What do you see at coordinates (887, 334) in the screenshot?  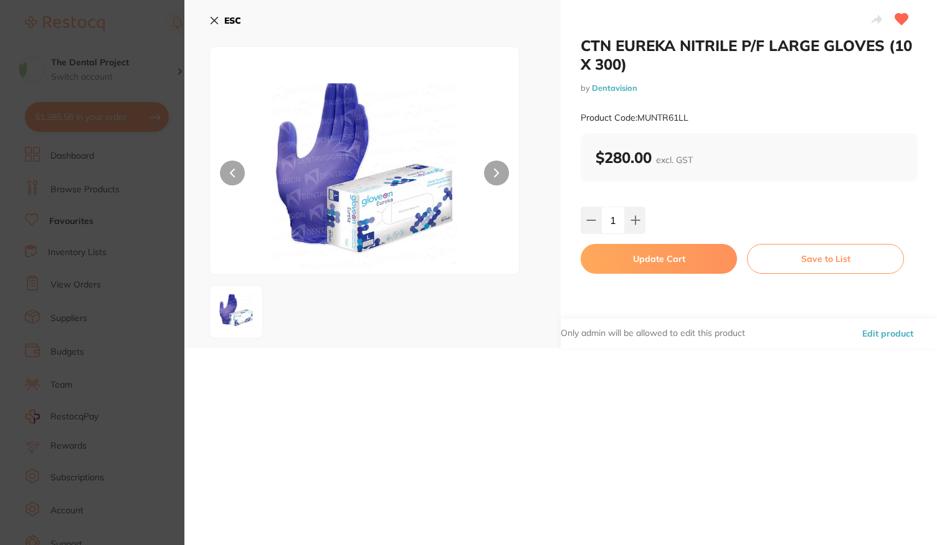 I see `button: Edit product` at bounding box center [887, 334].